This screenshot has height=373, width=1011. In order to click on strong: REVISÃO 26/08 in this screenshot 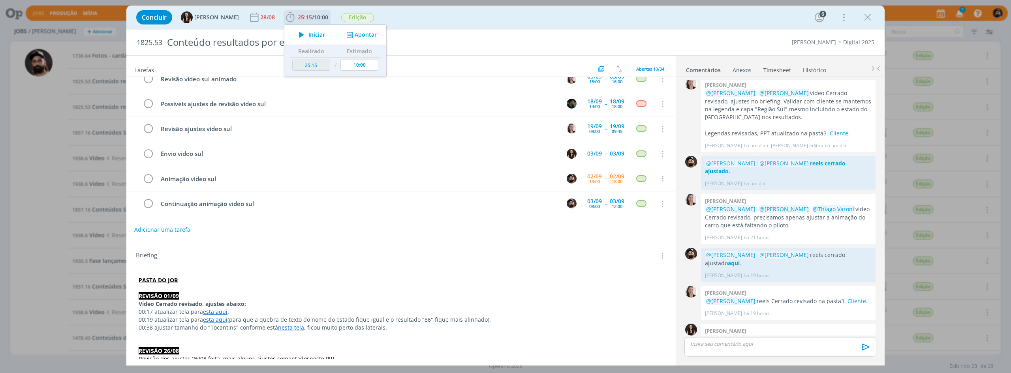, I will do `click(159, 351)`.